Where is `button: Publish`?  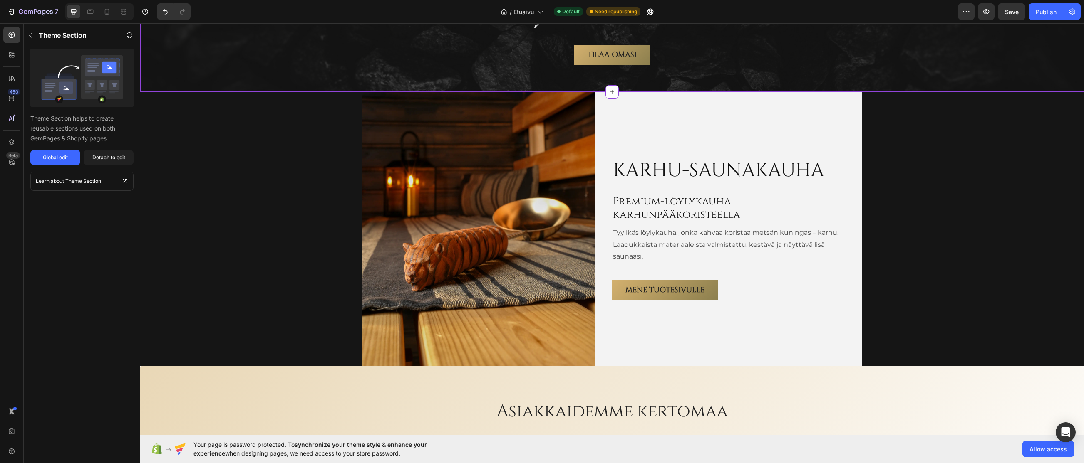
button: Publish is located at coordinates (1046, 12).